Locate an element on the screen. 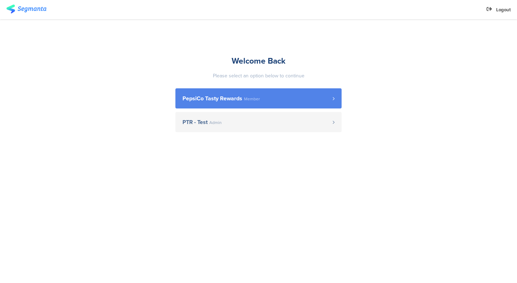 The image size is (517, 283). a: PepsiCo Tasty Rewards Member is located at coordinates (258, 98).